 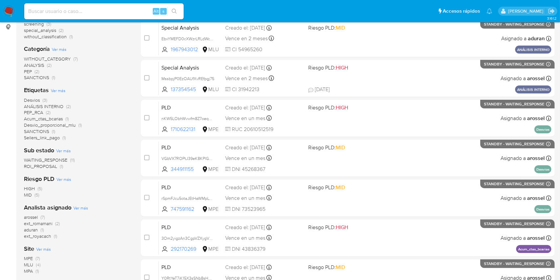 What do you see at coordinates (552, 11) in the screenshot?
I see `a: Salir` at bounding box center [552, 11].